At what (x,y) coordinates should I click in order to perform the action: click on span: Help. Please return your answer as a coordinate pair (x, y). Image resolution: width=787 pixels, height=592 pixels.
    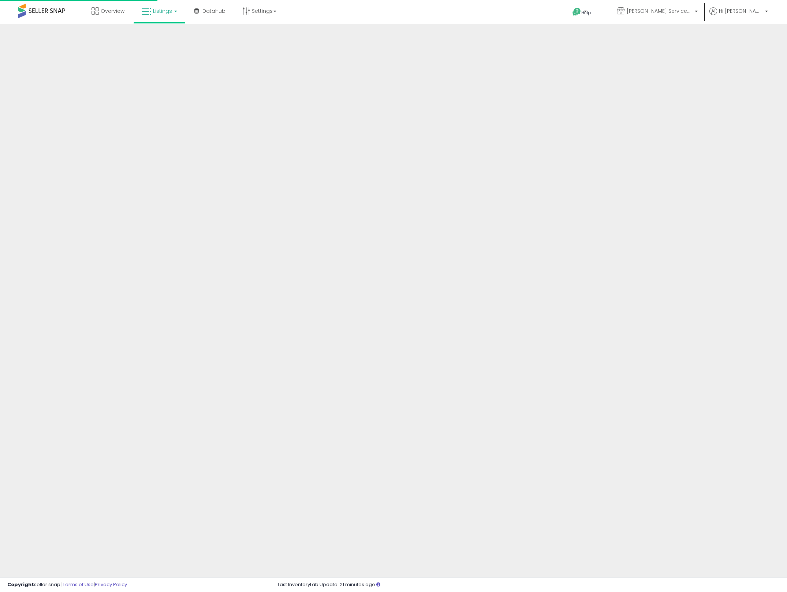
    Looking at the image, I should click on (586, 12).